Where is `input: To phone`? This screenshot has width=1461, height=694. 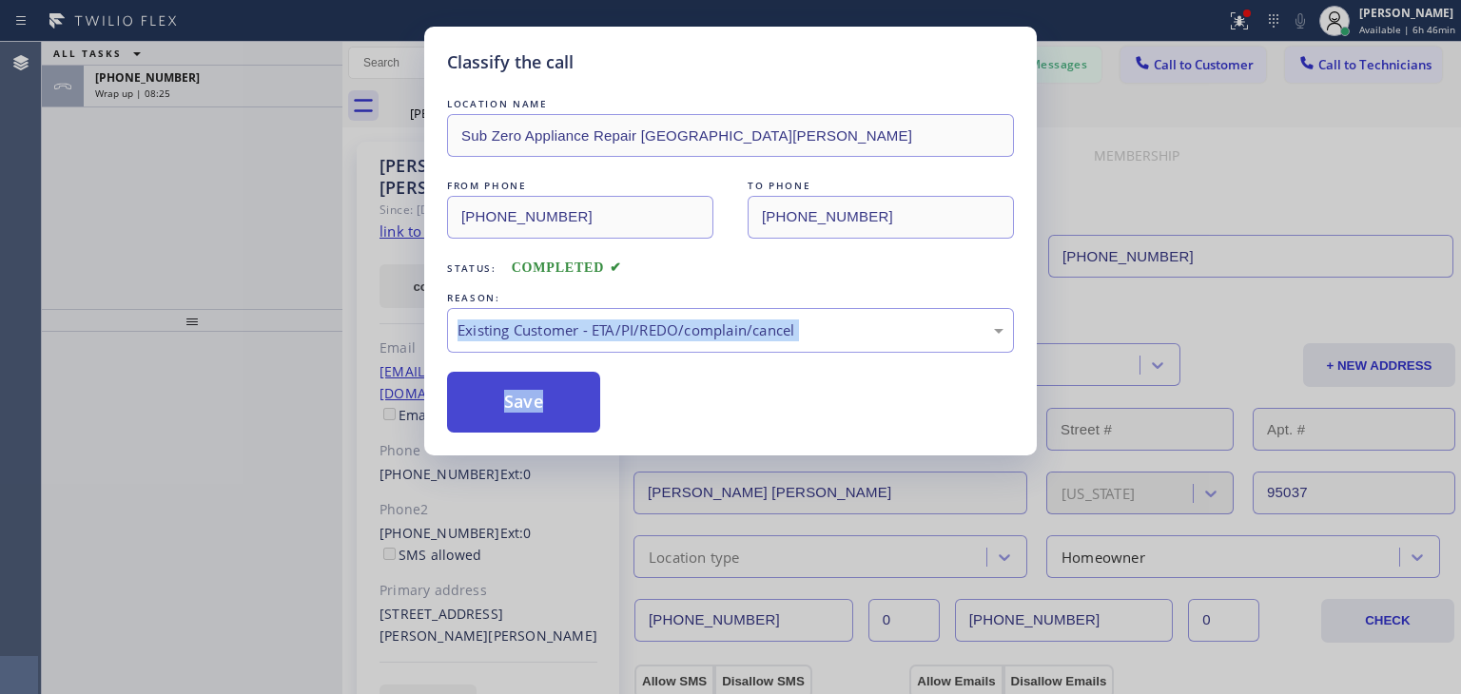
input: To phone is located at coordinates (881, 217).